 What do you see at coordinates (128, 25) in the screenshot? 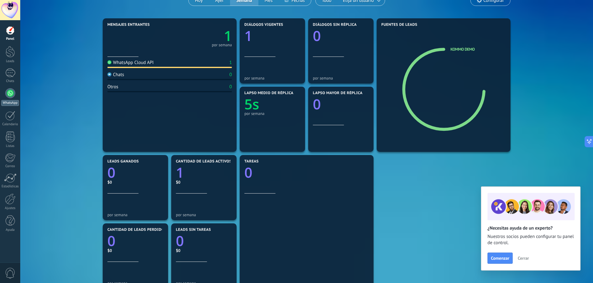
I see `span: Mensajes entrantes` at bounding box center [128, 25].